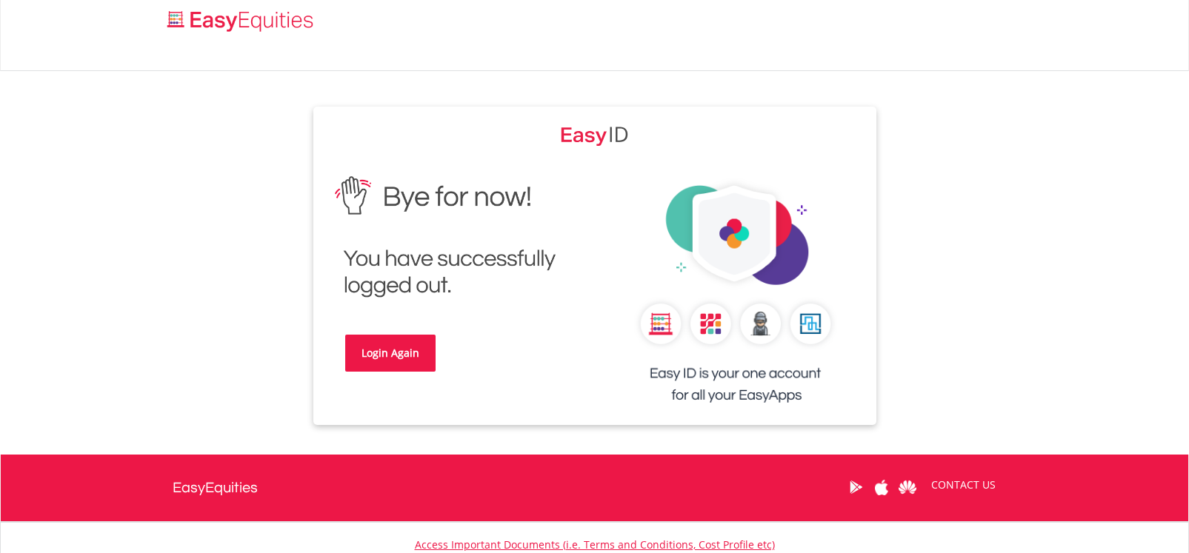 This screenshot has width=1189, height=553. Describe the element at coordinates (390, 353) in the screenshot. I see `a: Login Again` at that location.